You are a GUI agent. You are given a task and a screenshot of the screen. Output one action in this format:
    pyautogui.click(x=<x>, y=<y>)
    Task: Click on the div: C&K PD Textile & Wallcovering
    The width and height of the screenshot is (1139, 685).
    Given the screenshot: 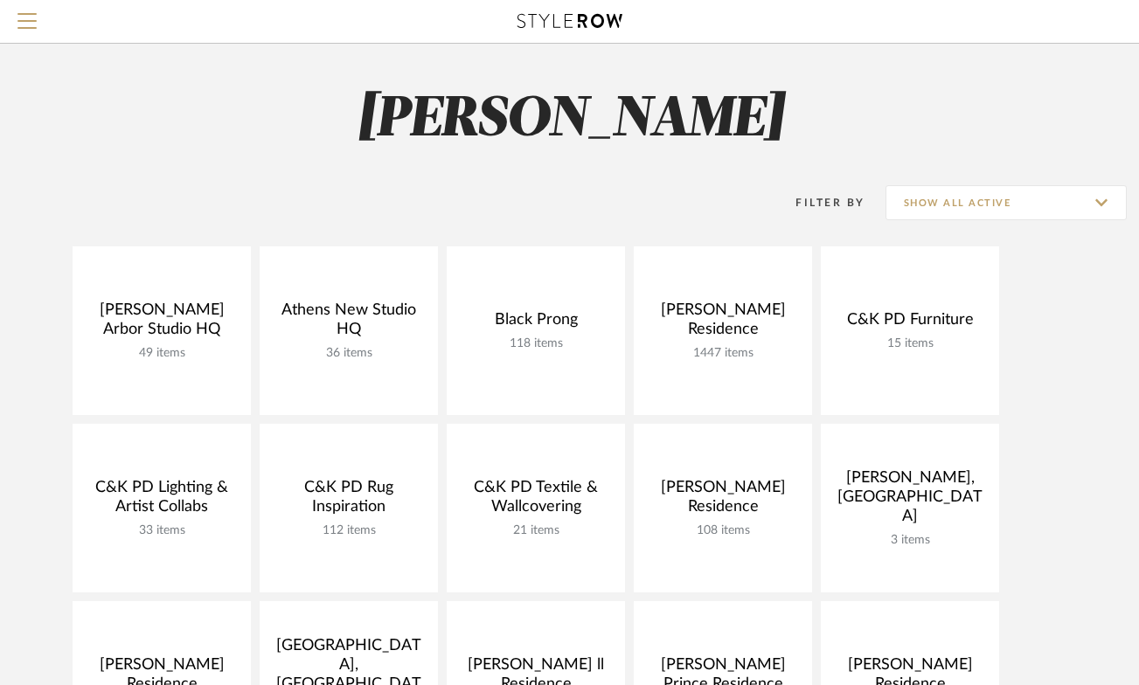 What is the action you would take?
    pyautogui.click(x=536, y=501)
    